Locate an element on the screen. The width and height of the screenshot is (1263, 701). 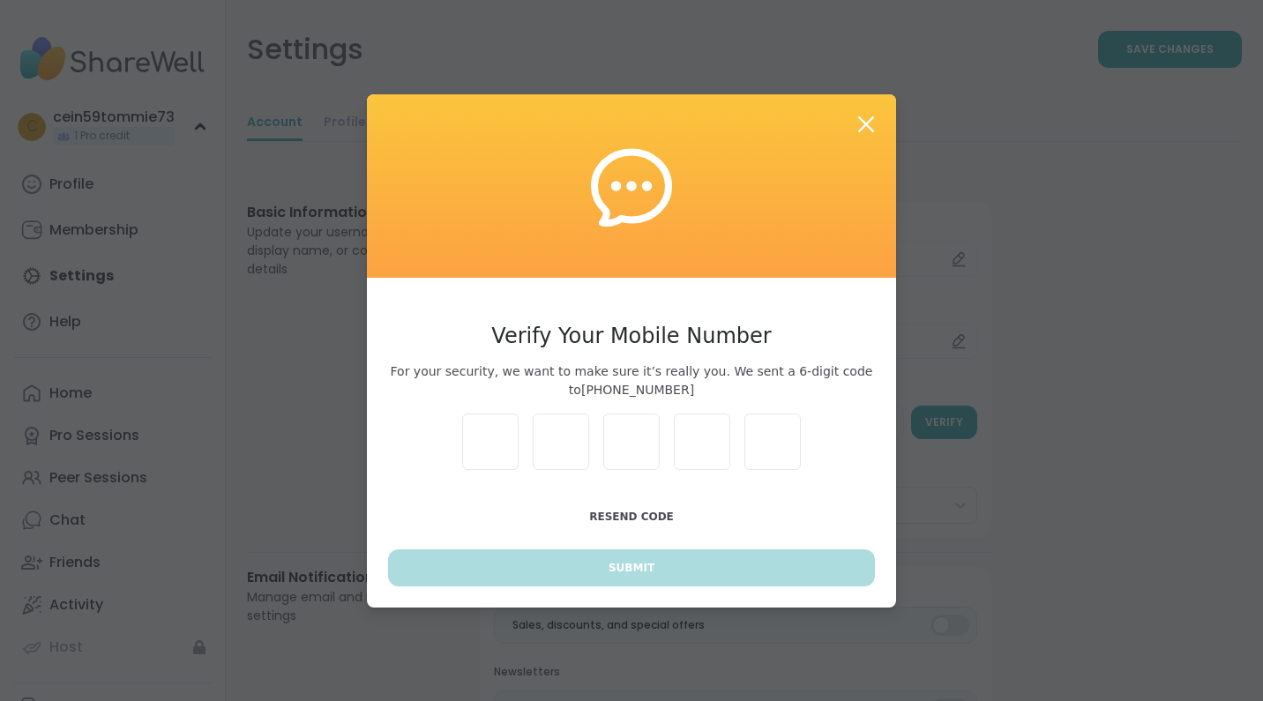
h3: Verify Your Mobile Number is located at coordinates (632, 336).